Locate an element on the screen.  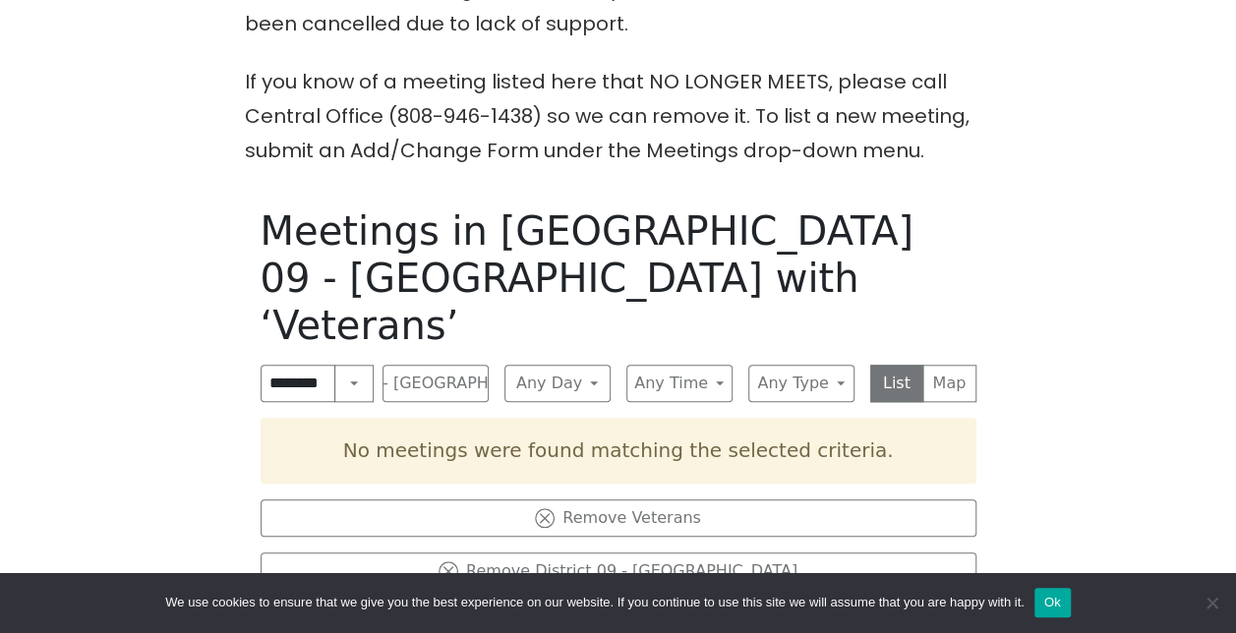
button: Any Day is located at coordinates (557, 383).